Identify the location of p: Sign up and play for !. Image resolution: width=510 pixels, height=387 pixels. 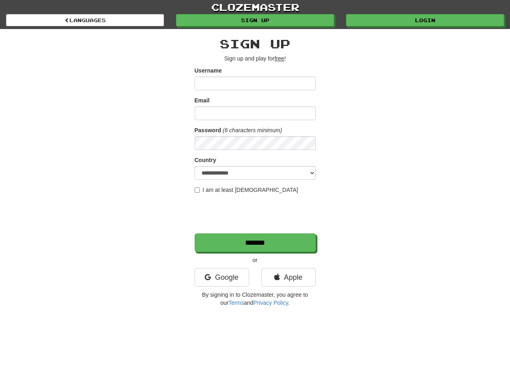
(255, 59).